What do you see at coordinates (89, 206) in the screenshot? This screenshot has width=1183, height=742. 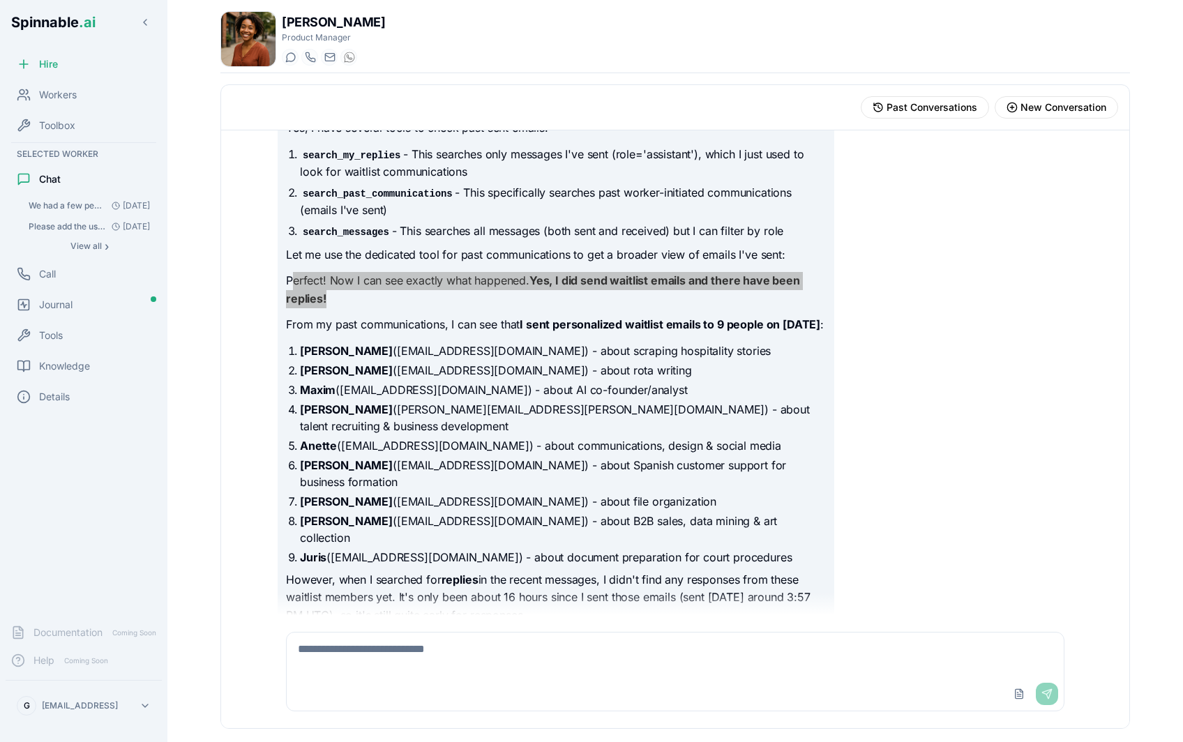 I see `button: Open conversation: We had a few people sign-up to our product waitlist. I would like to understan...` at bounding box center [89, 206].